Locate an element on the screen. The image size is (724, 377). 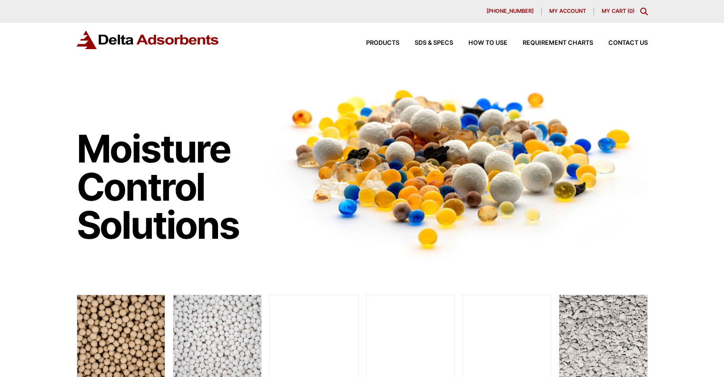
span: Products is located at coordinates (383, 43).